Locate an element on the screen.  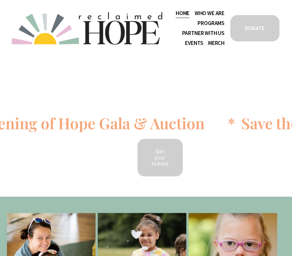
span: Programs is located at coordinates (211, 23).